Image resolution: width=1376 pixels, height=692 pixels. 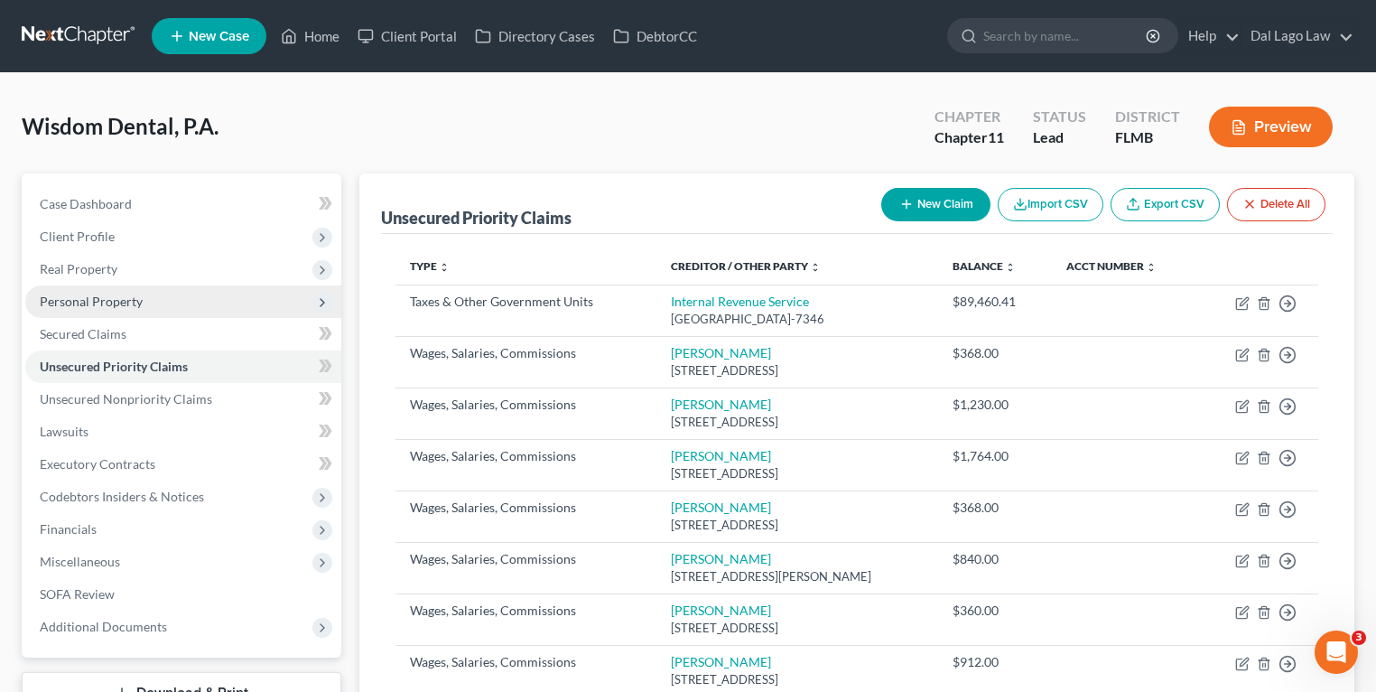 What do you see at coordinates (64, 431) in the screenshot?
I see `span: Lawsuits` at bounding box center [64, 431].